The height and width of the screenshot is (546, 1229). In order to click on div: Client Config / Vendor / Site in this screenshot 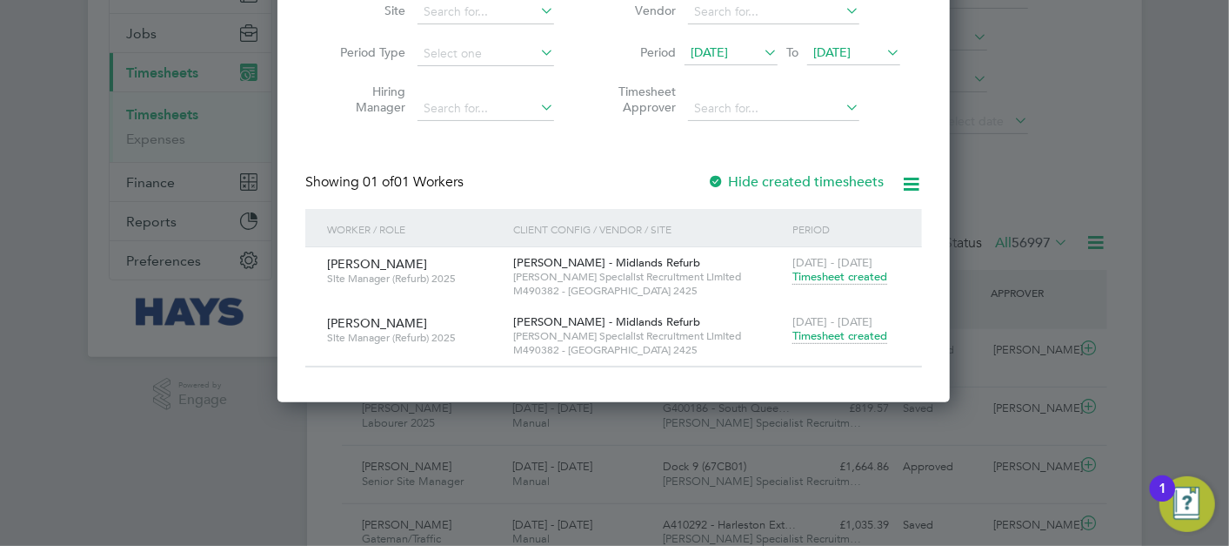, I will do `click(648, 229)`.